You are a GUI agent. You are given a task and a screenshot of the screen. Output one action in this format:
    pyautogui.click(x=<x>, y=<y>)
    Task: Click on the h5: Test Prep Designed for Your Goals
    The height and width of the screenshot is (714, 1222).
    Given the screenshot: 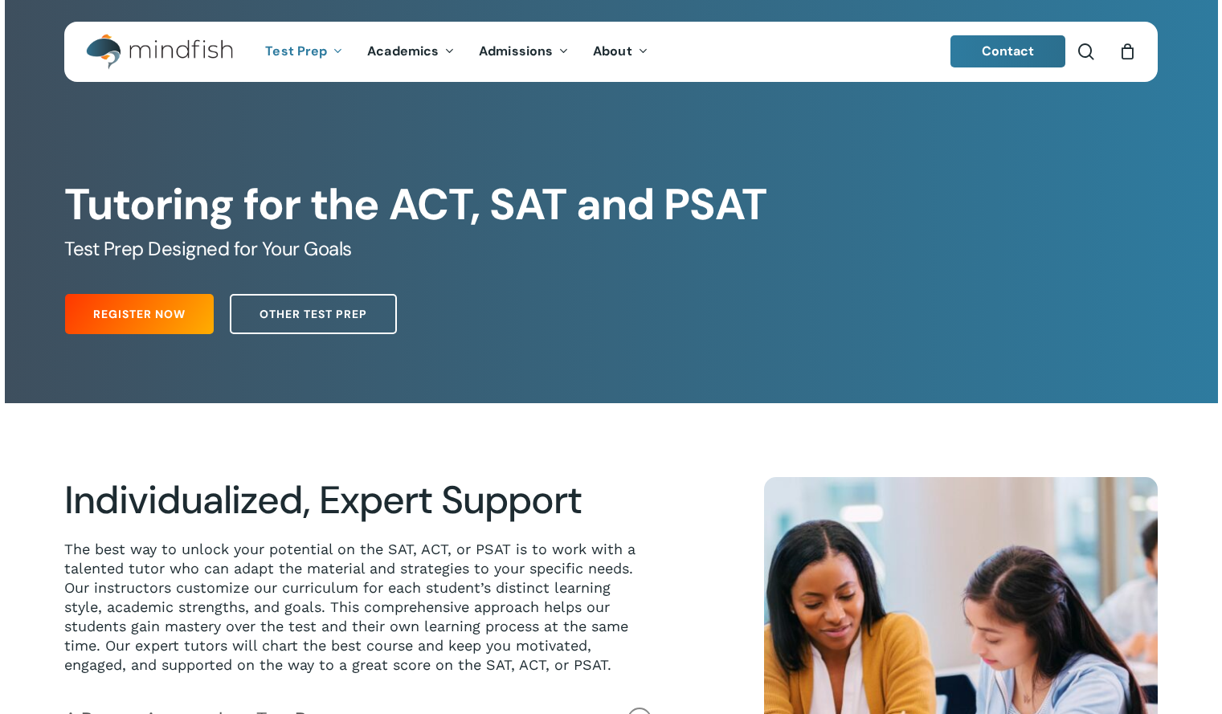 What is the action you would take?
    pyautogui.click(x=611, y=249)
    